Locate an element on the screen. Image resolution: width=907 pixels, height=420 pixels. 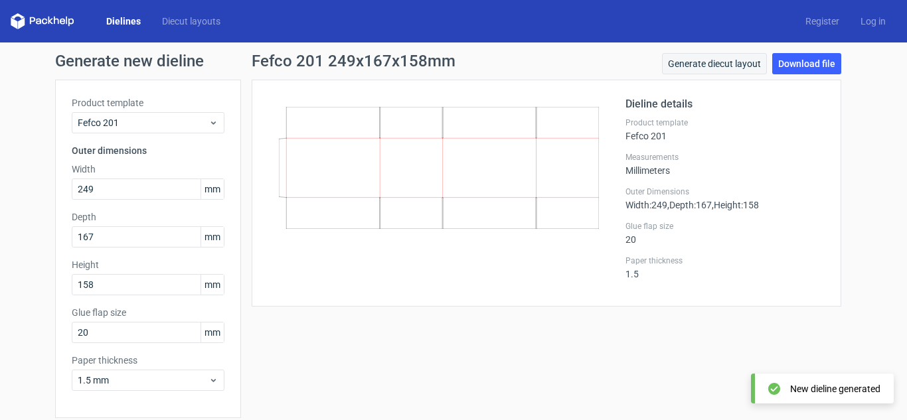
h3: Outer dimensions is located at coordinates (148, 151).